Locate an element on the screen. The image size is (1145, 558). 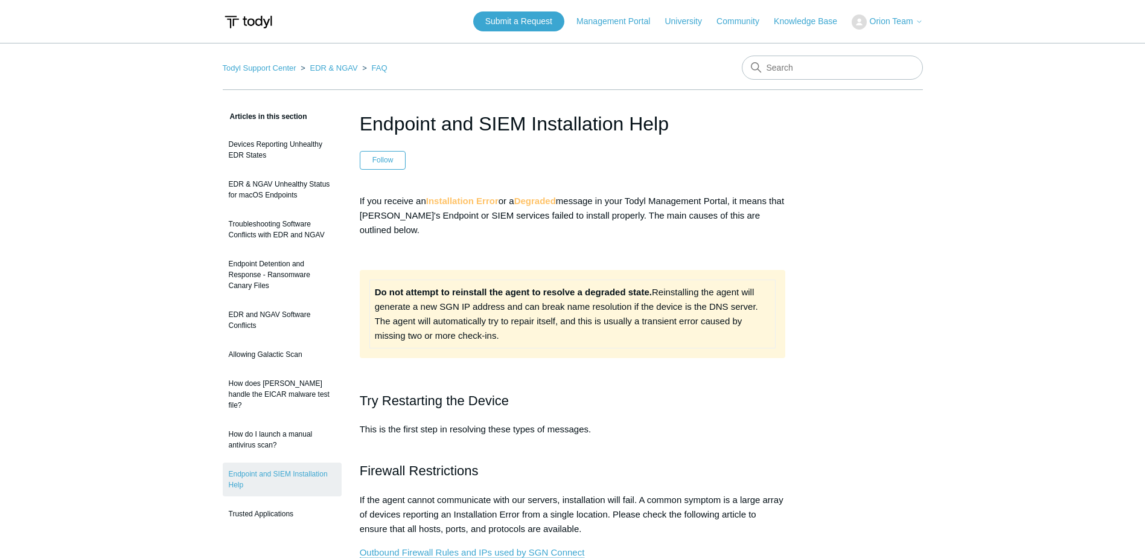
a: Trusted Applications is located at coordinates (282, 514).